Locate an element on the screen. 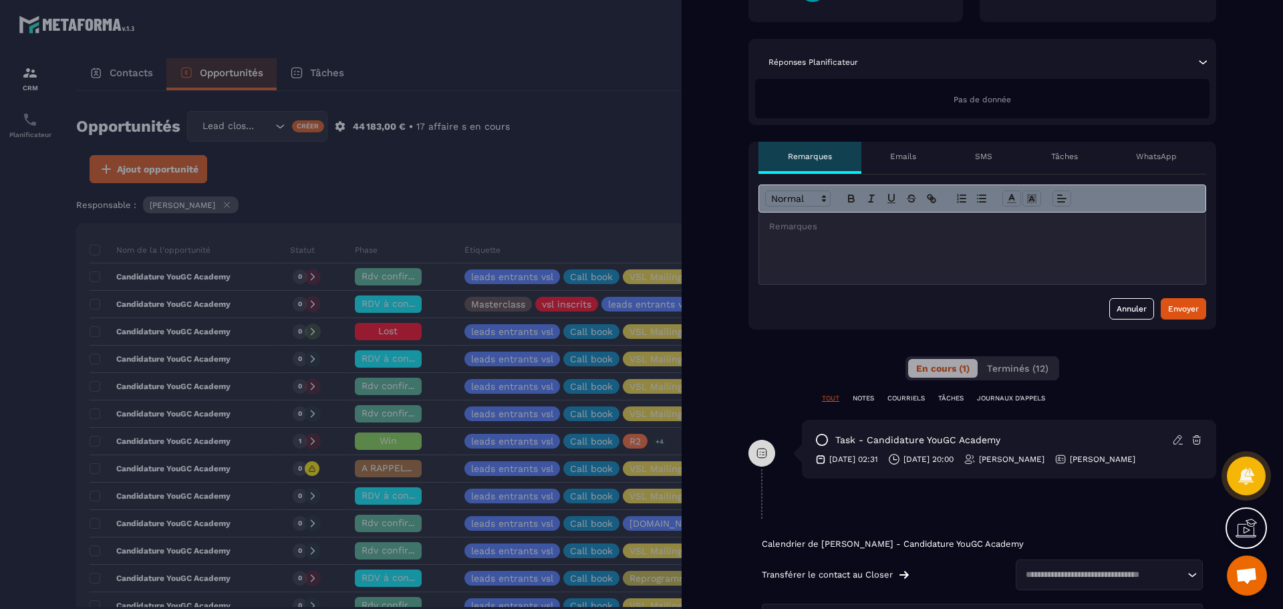 This screenshot has width=1283, height=609. p: Tâches is located at coordinates (1065, 156).